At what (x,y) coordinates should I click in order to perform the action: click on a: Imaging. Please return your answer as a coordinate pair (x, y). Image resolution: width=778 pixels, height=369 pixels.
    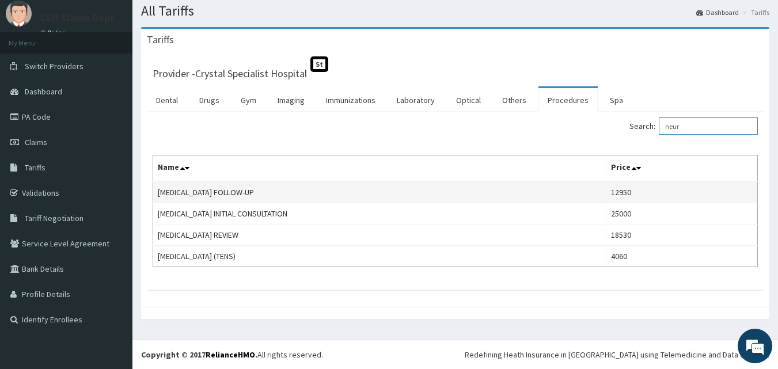
    Looking at the image, I should click on (291, 100).